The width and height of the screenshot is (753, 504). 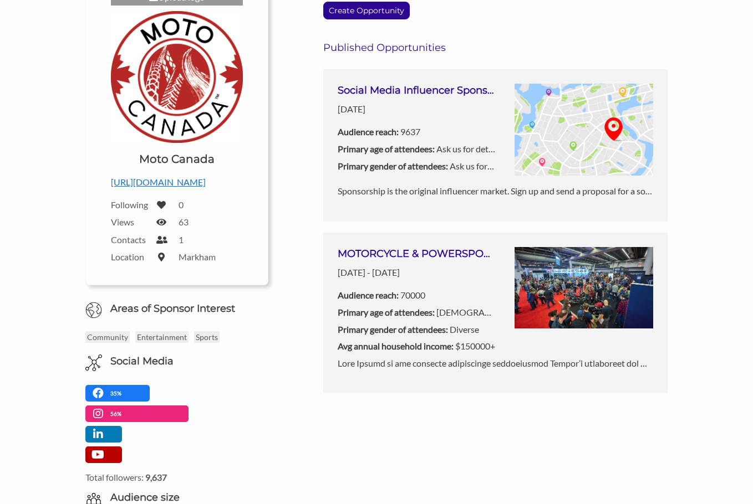 I want to click on h6: Published Opportunities, so click(x=495, y=48).